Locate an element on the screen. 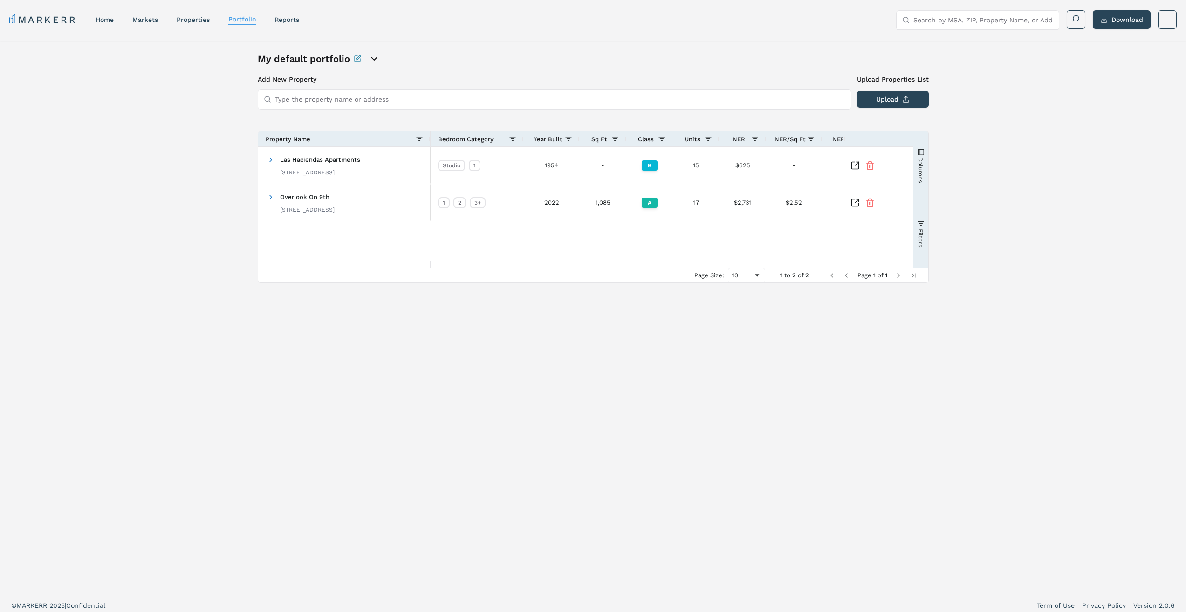  button: Download is located at coordinates (1122, 20).